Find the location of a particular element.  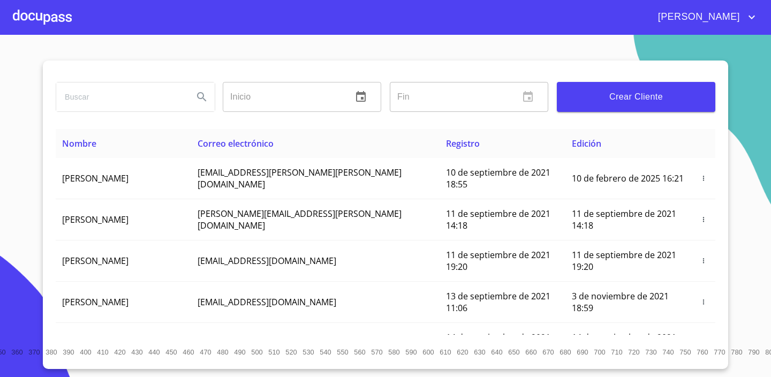

button: 760 is located at coordinates (703, 352).